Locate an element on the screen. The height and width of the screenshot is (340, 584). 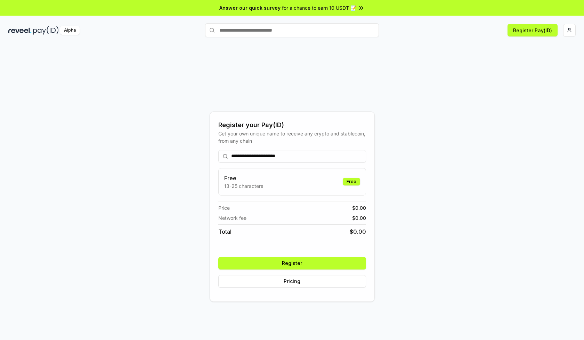
button: Register is located at coordinates (292, 263).